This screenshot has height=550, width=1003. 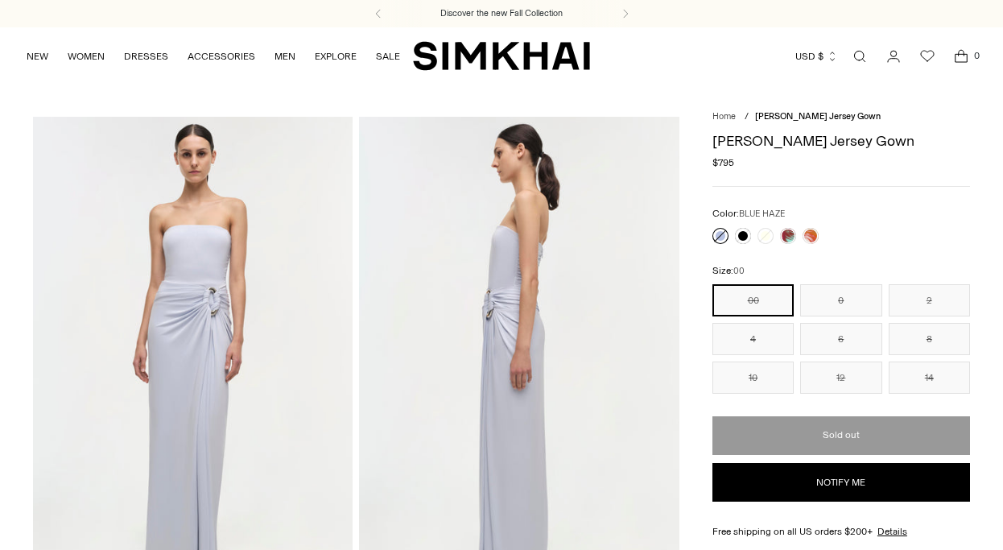 What do you see at coordinates (841, 117) in the screenshot?
I see `nav: breadcrumbs` at bounding box center [841, 117].